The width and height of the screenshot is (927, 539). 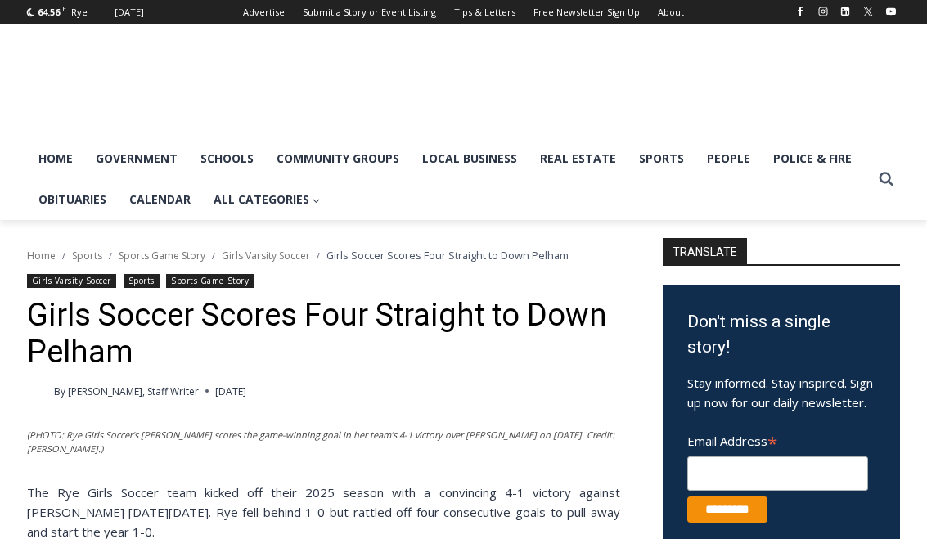 What do you see at coordinates (60, 391) in the screenshot?
I see `span: By` at bounding box center [60, 391].